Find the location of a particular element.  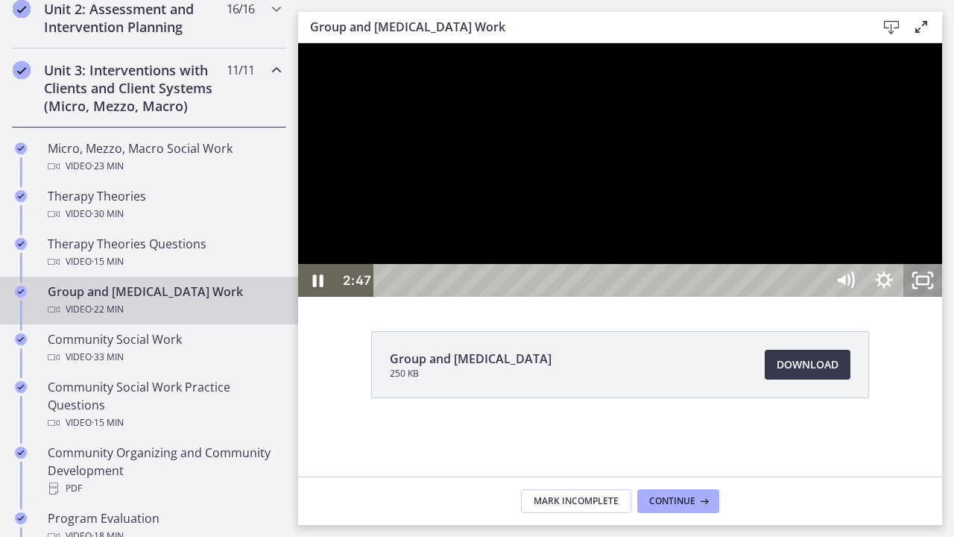

span: Download is located at coordinates (807, 365).